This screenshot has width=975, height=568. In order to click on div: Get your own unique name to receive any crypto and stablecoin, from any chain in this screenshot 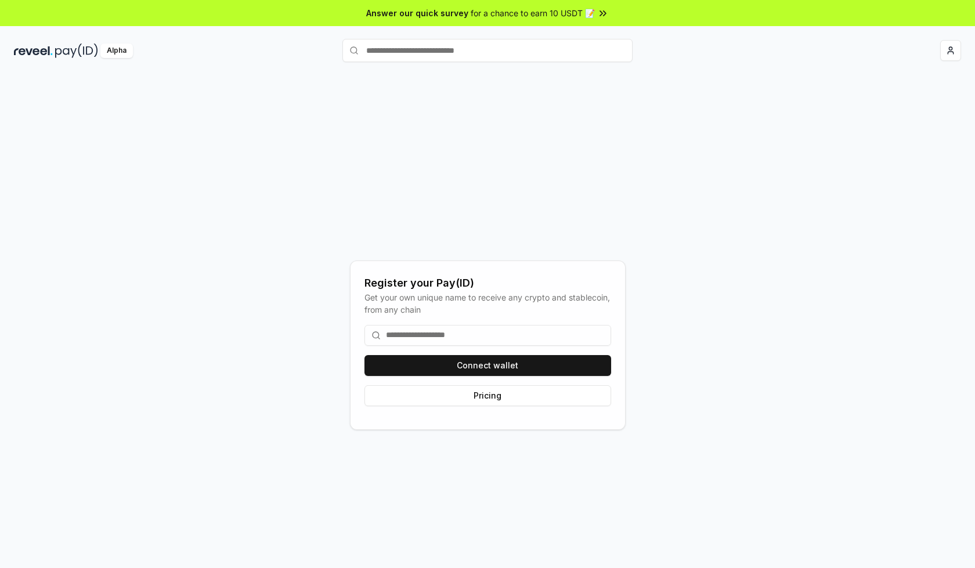, I will do `click(488, 304)`.